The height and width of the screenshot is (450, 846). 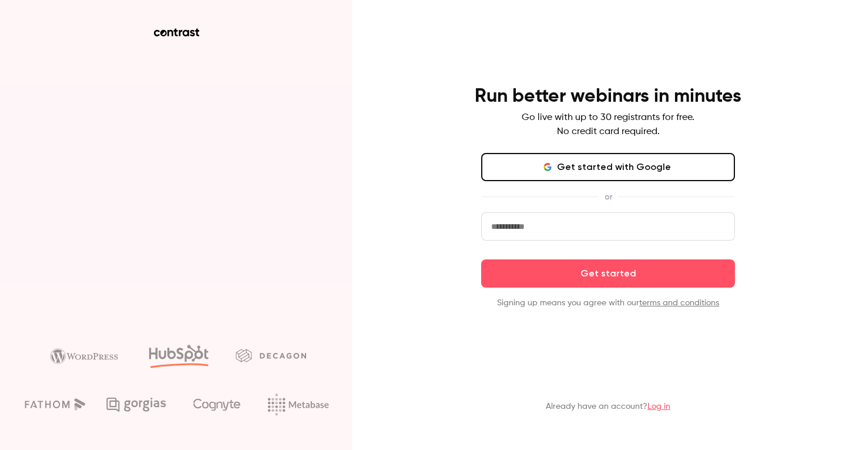 I want to click on h4: Run better webinars in minutes, so click(x=608, y=96).